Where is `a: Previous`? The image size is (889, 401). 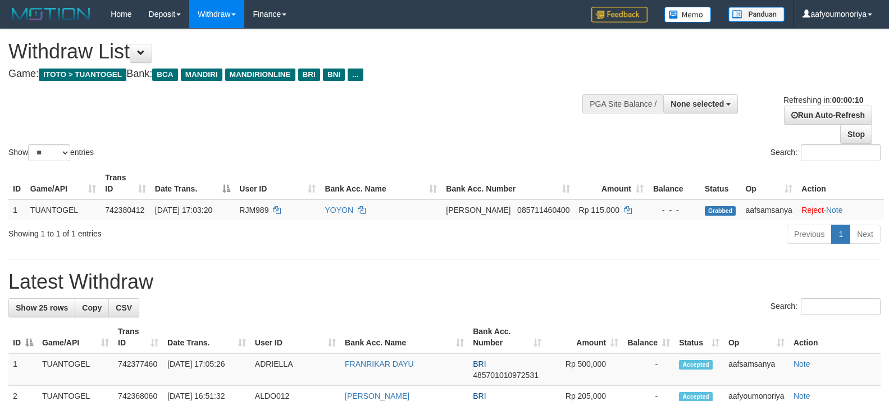 a: Previous is located at coordinates (810, 234).